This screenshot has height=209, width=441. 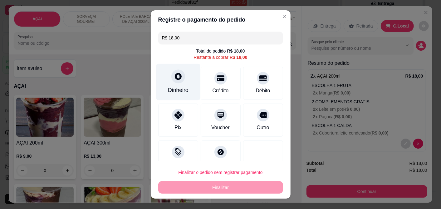 What do you see at coordinates (221, 172) in the screenshot?
I see `button: Finalizar o pedido sem registrar pagamento` at bounding box center [221, 172].